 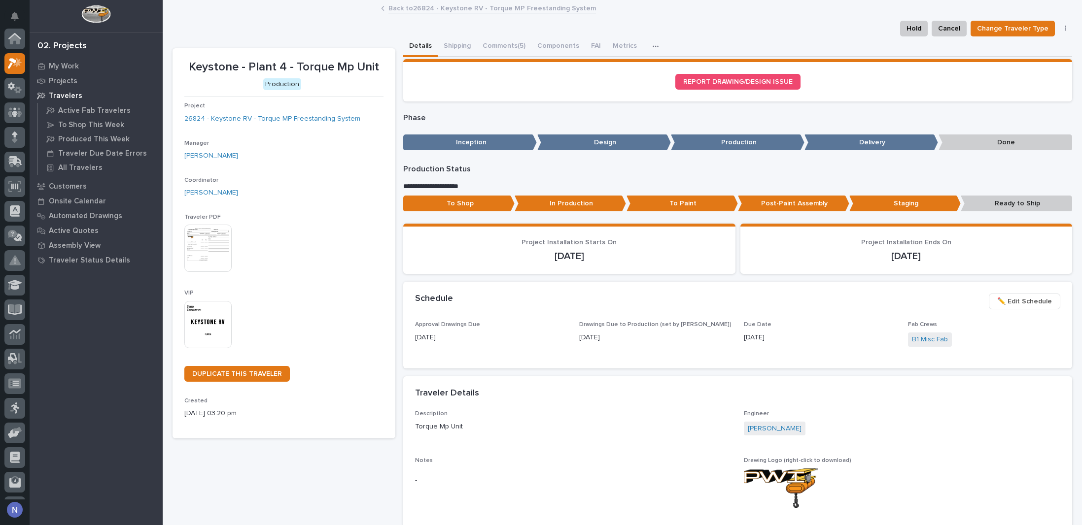 What do you see at coordinates (447, 394) in the screenshot?
I see `h2: Traveler Details` at bounding box center [447, 394].